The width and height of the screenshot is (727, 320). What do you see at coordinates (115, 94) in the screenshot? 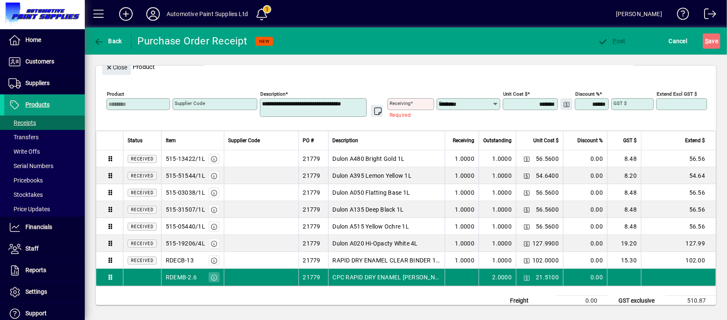
I see `mat-label: Product` at bounding box center [115, 94].